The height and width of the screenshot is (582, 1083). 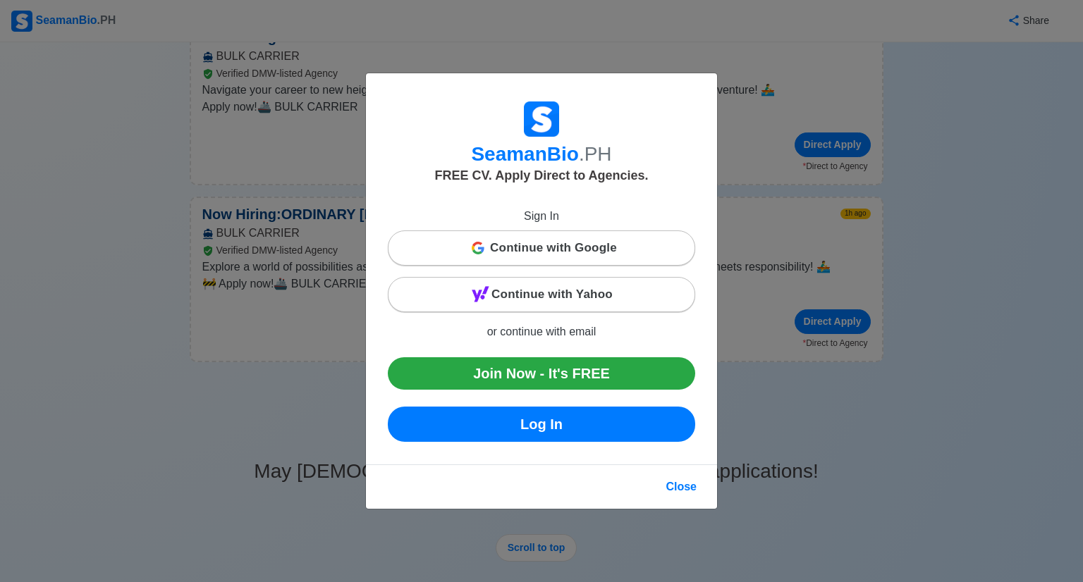 What do you see at coordinates (541, 119) in the screenshot?
I see `img: Logo` at bounding box center [541, 119].